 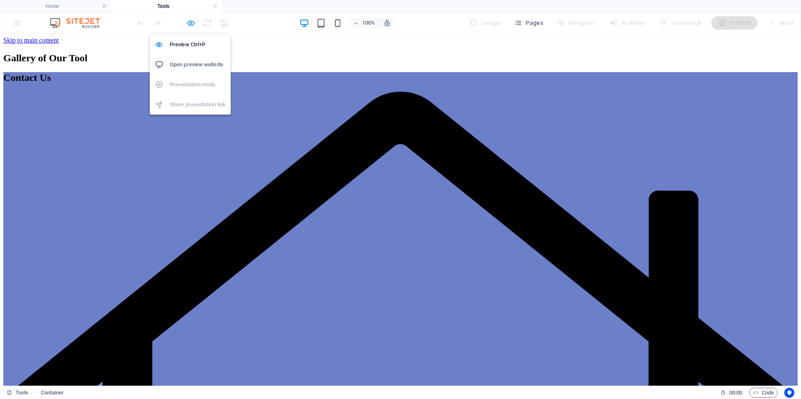 What do you see at coordinates (79, 23) in the screenshot?
I see `img: Editor Logo` at bounding box center [79, 23].